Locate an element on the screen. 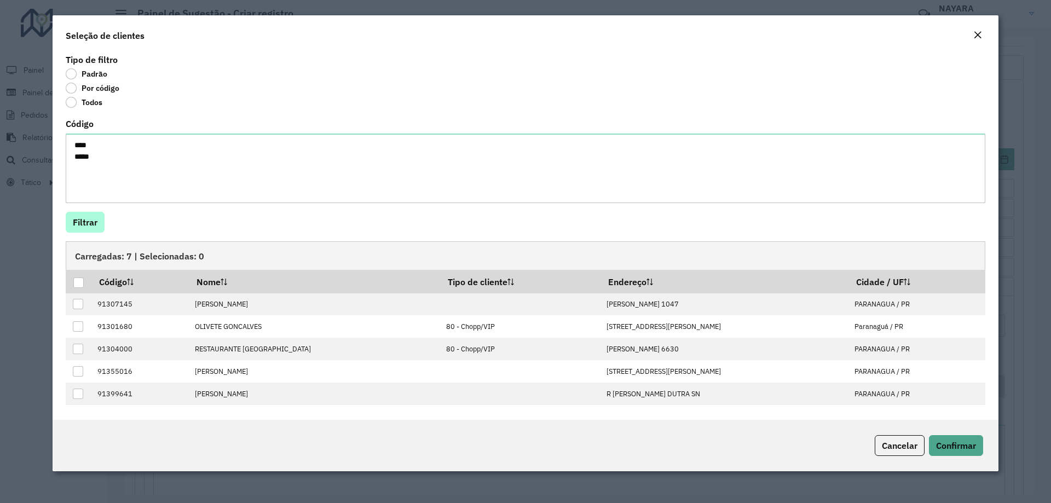 Image resolution: width=1051 pixels, height=503 pixels. em: Fechar is located at coordinates (978, 35).